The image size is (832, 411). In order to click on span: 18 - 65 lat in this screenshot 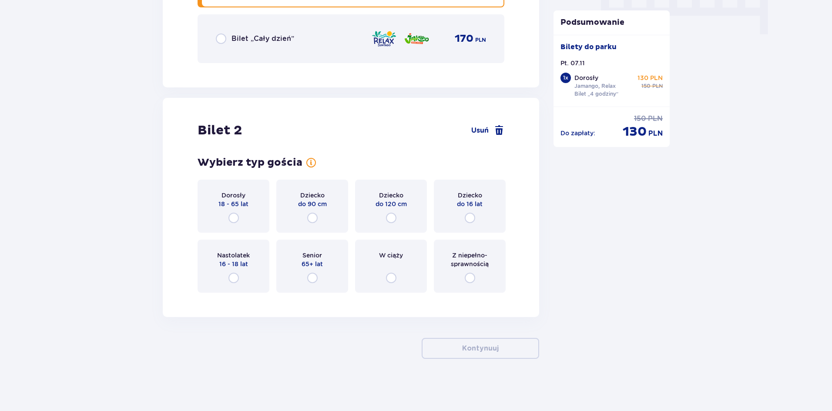, I will do `click(233, 204)`.